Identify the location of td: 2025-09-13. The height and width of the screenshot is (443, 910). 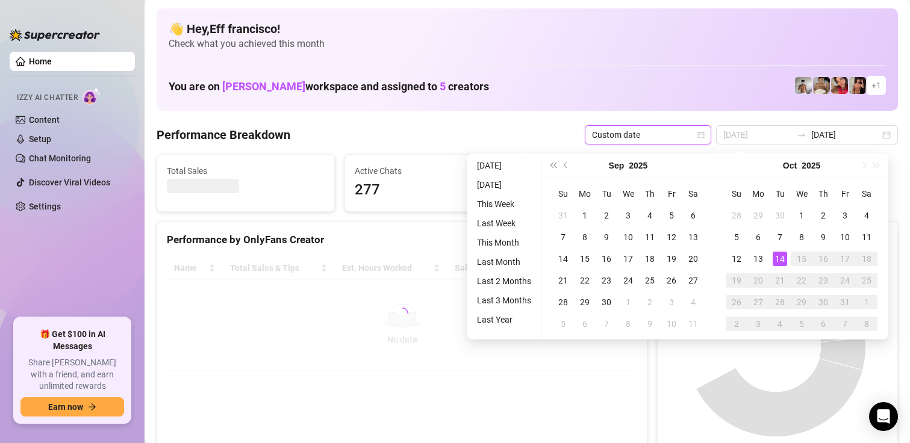
(693, 237).